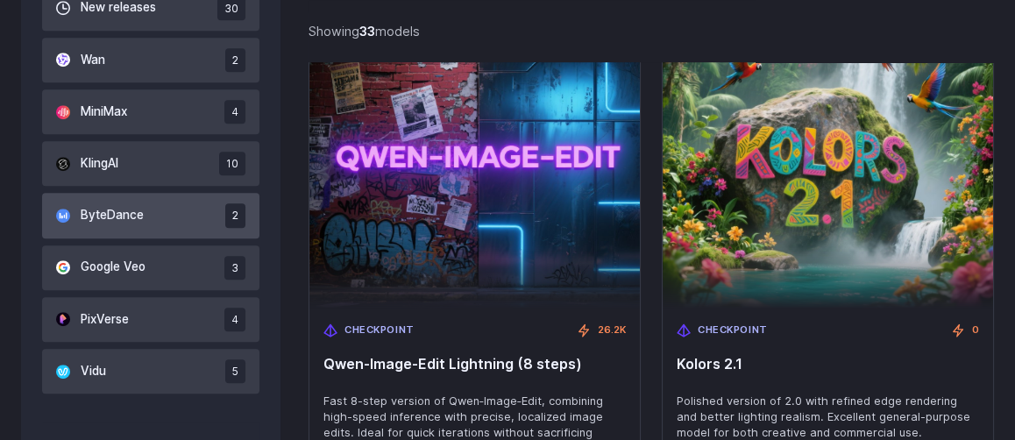 The image size is (1015, 440). Describe the element at coordinates (232, 163) in the screenshot. I see `span: 10` at that location.